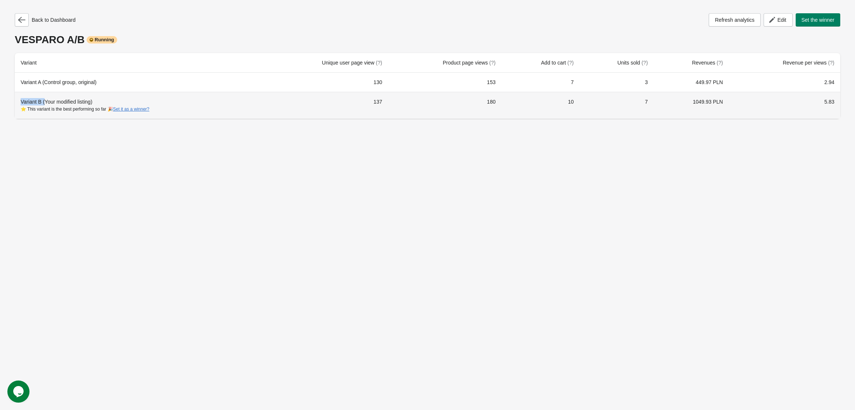 The image size is (855, 410). Describe the element at coordinates (469, 63) in the screenshot. I see `span: Product page views` at that location.